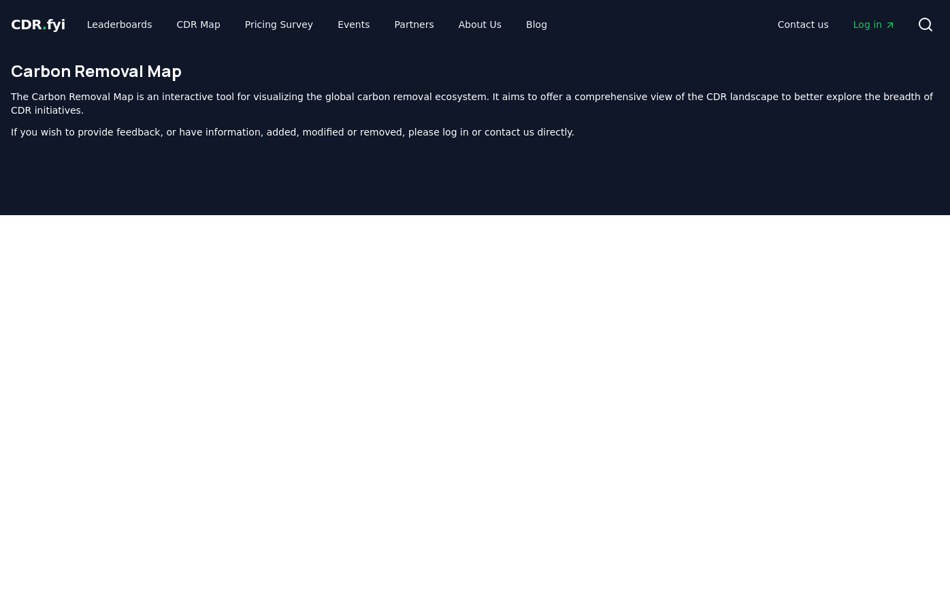  Describe the element at coordinates (199, 24) in the screenshot. I see `a: CDR Map` at that location.